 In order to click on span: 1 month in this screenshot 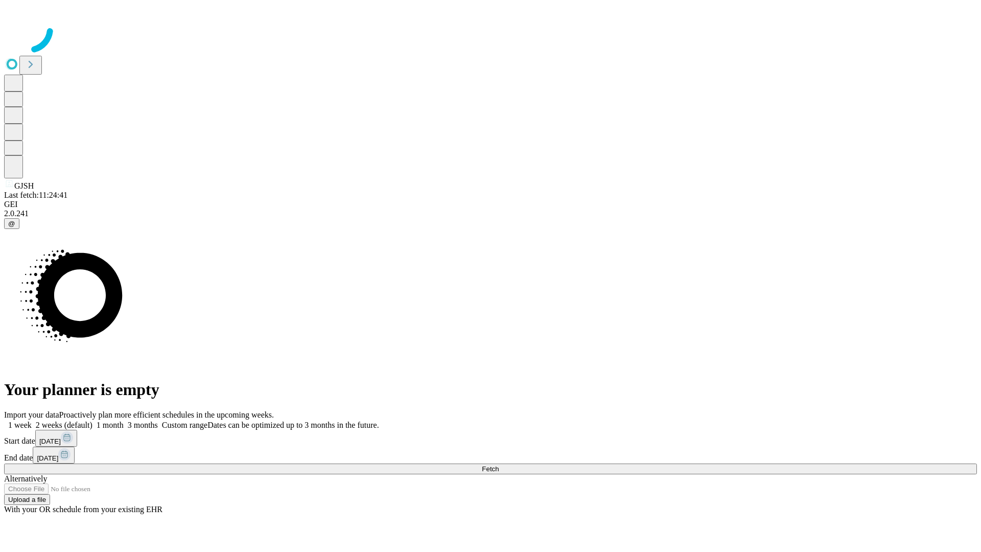, I will do `click(110, 425)`.